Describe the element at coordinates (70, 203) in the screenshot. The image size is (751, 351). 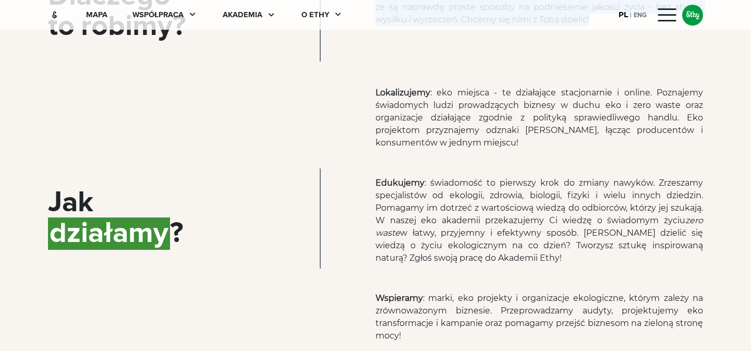
I see `span: Jak` at that location.